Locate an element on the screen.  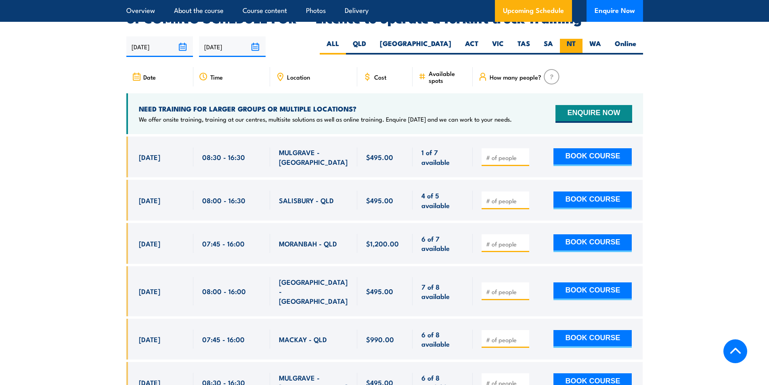
span: How many people? is located at coordinates (516, 77).